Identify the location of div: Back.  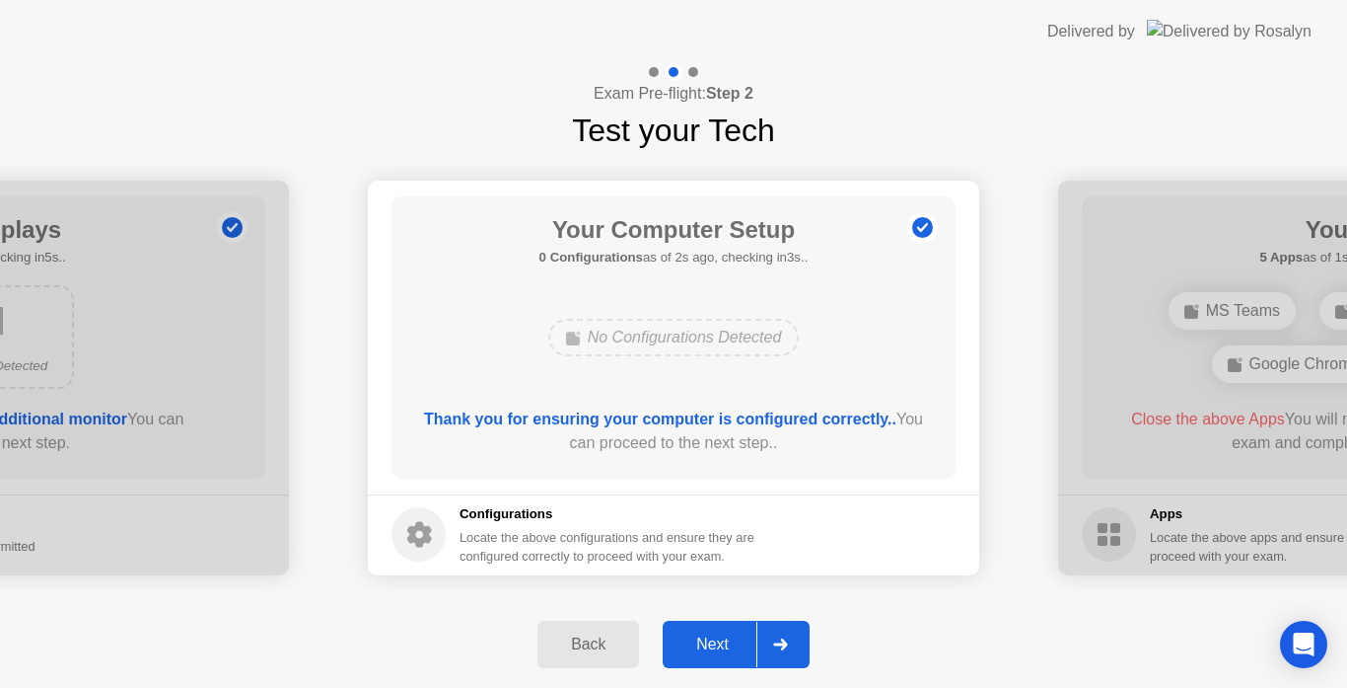
(588, 644).